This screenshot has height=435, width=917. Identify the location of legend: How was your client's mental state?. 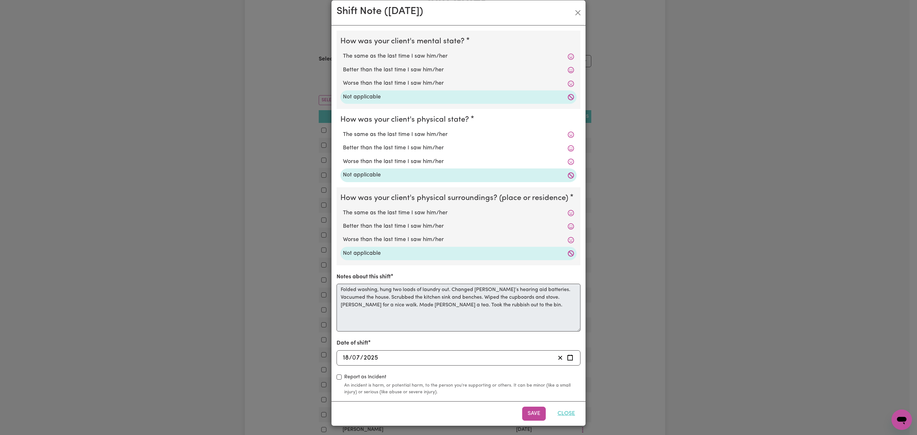
(404, 41).